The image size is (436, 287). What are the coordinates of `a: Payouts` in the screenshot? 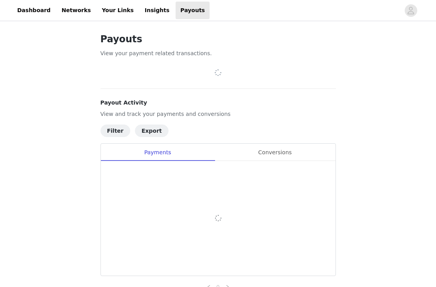 It's located at (193, 10).